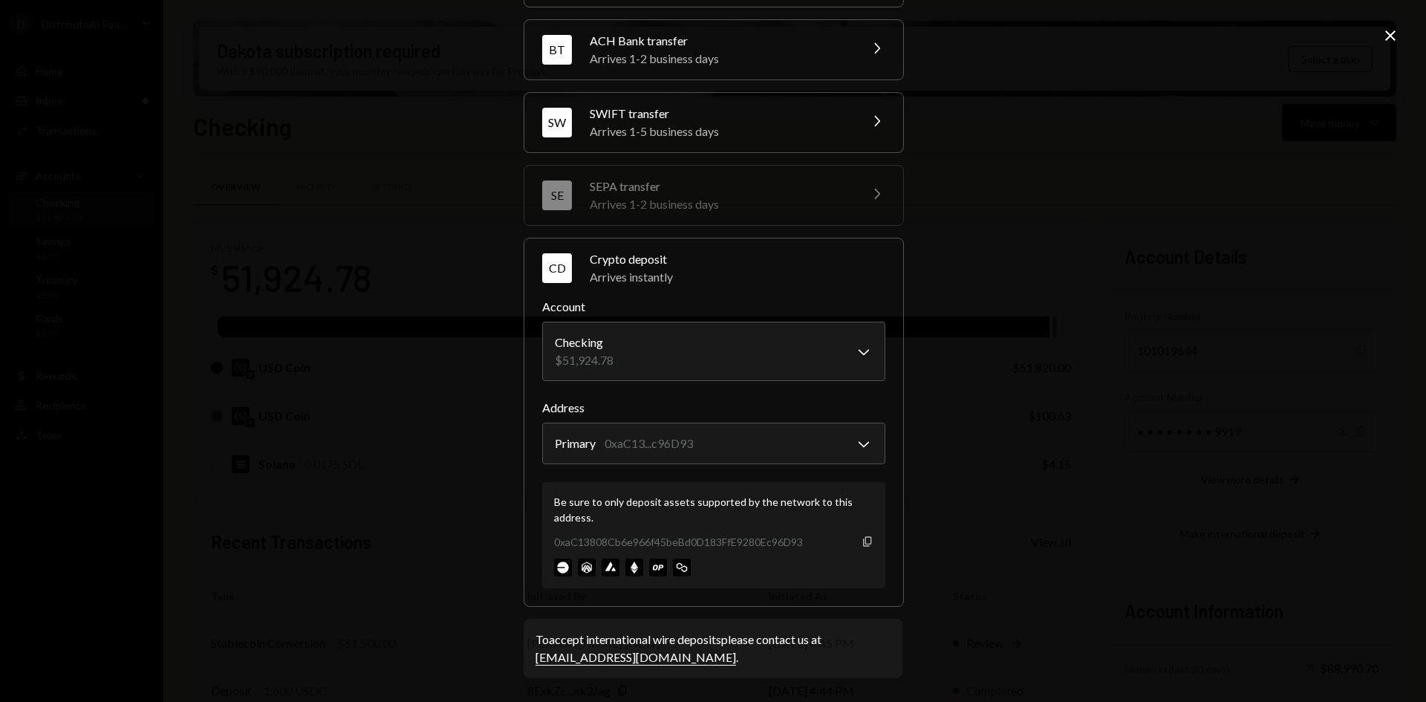 The width and height of the screenshot is (1426, 702). I want to click on div: SW, so click(557, 123).